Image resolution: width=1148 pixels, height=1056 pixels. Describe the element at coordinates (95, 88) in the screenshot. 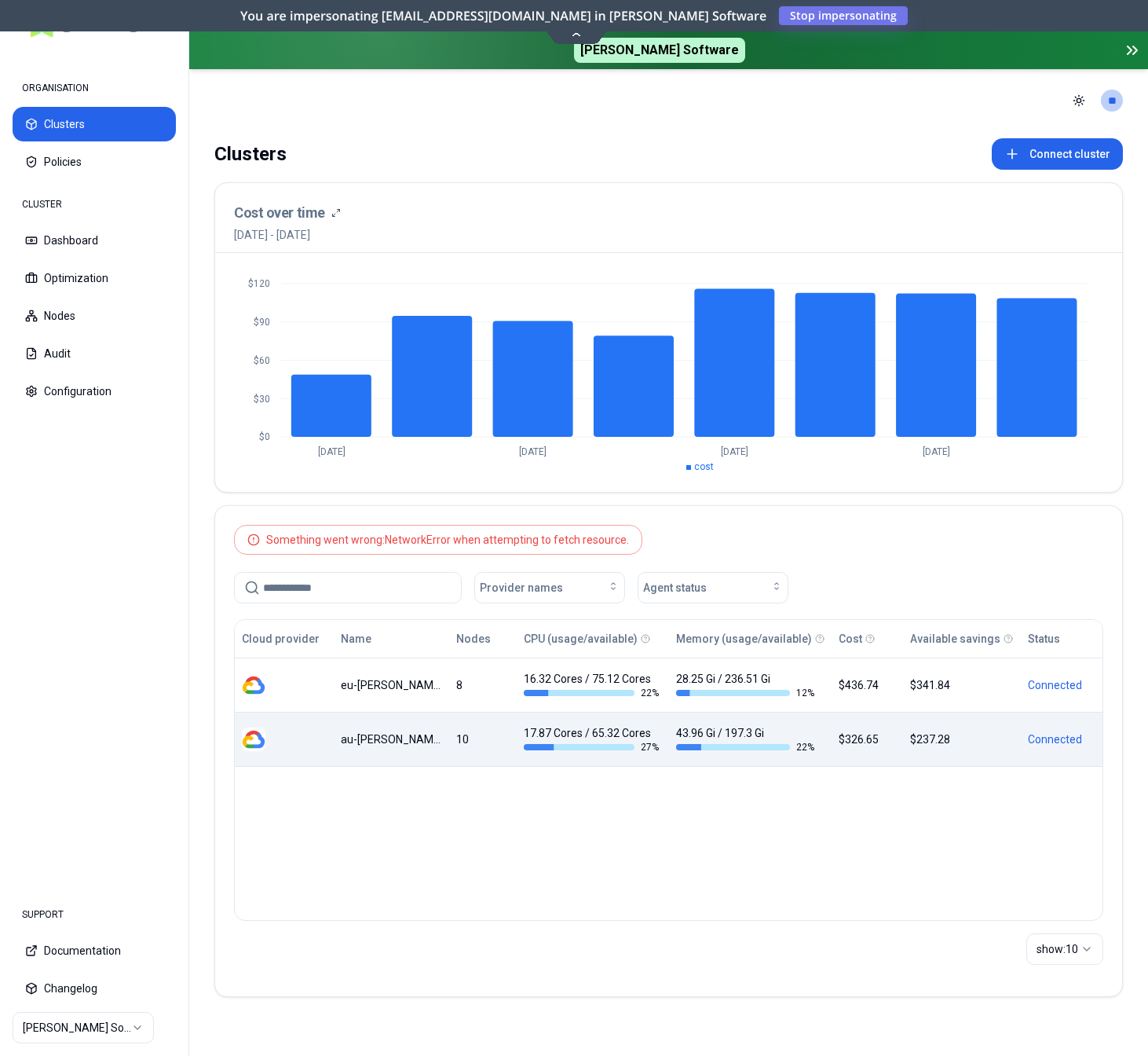

I see `div: ORGANISATION` at that location.